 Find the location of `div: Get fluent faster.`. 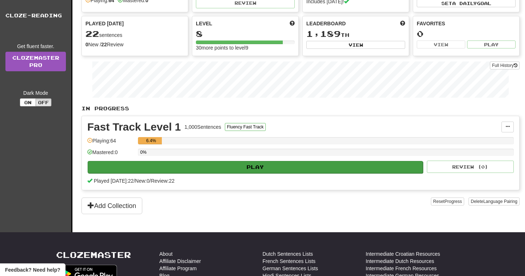

div: Get fluent faster. is located at coordinates (35, 46).